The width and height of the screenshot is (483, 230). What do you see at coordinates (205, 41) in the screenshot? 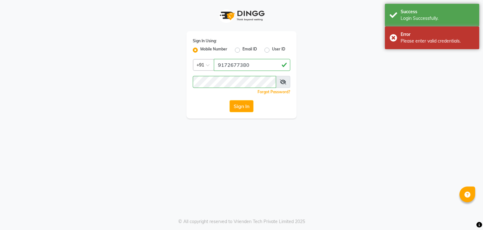
I see `label: Sign In Using:` at bounding box center [205, 41].